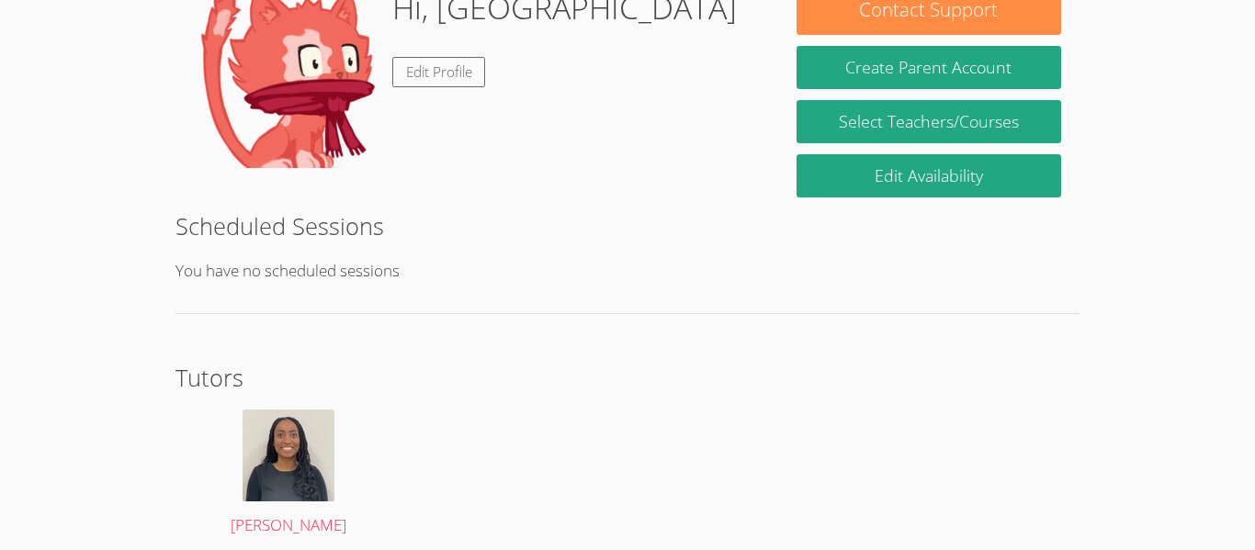 Image resolution: width=1255 pixels, height=550 pixels. Describe the element at coordinates (929, 121) in the screenshot. I see `a: Select Teachers/Courses` at that location.